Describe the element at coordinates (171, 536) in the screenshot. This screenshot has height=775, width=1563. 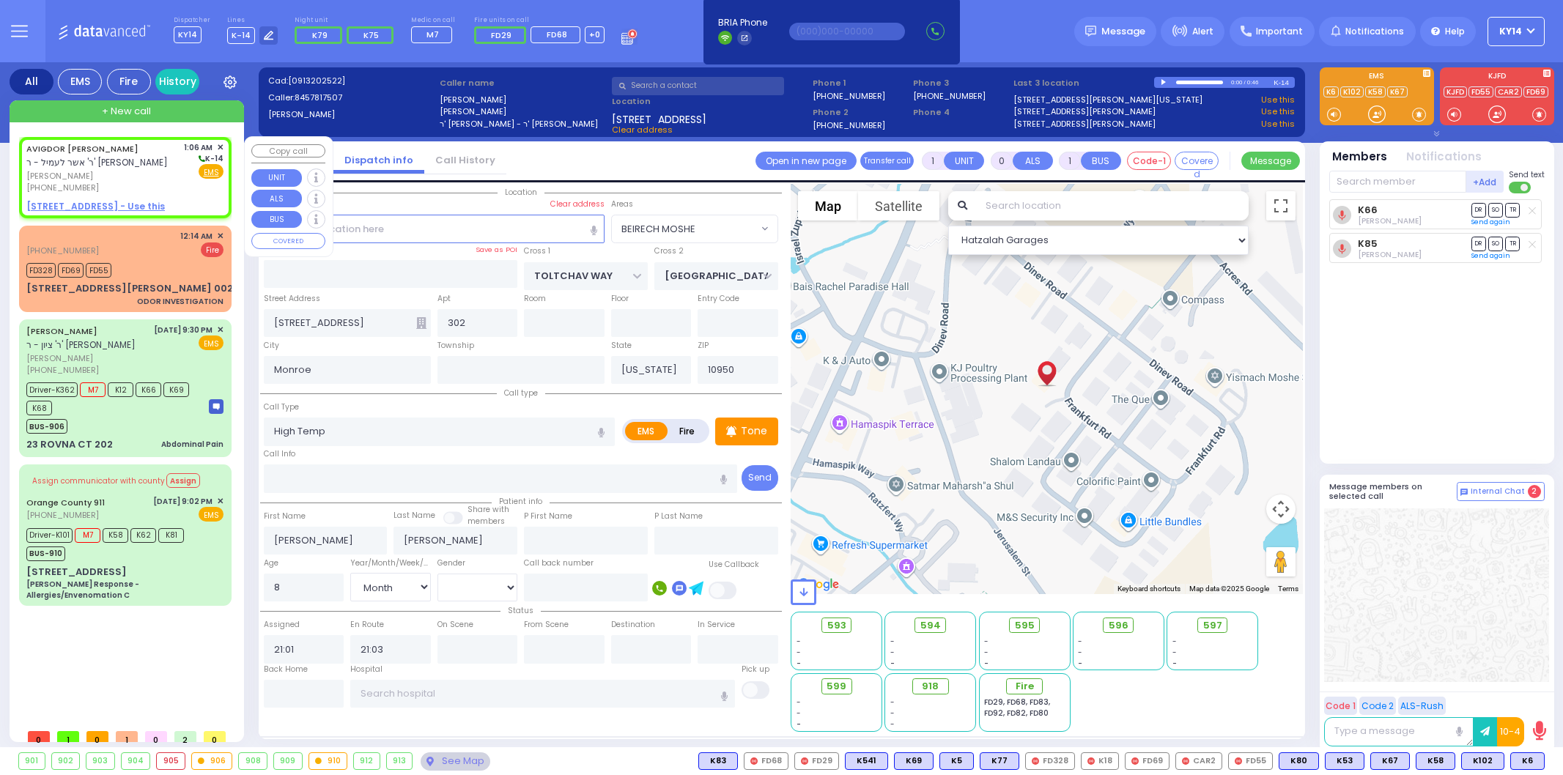
I see `span: K81` at that location.